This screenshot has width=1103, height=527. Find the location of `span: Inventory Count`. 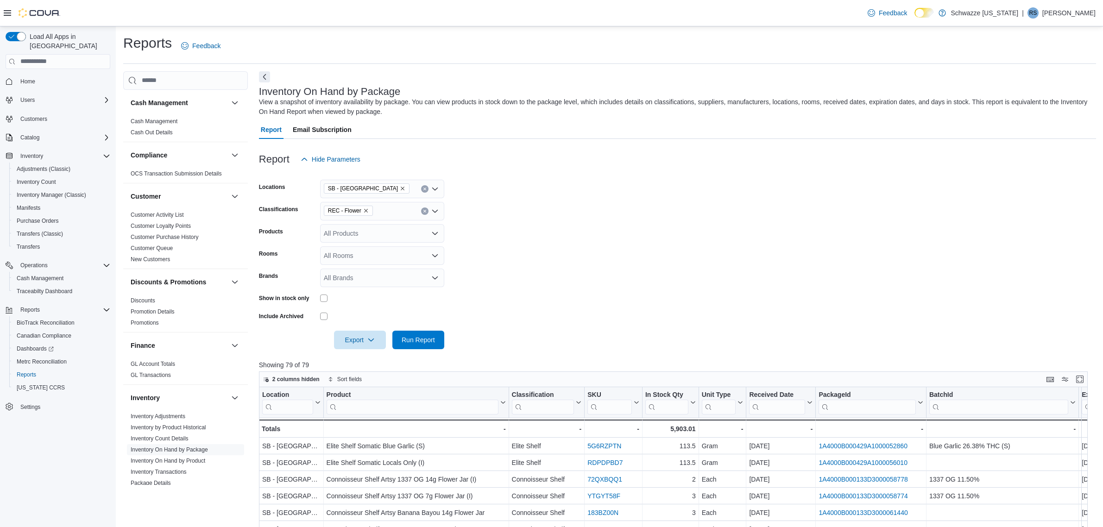

span: Inventory Count is located at coordinates (36, 182).